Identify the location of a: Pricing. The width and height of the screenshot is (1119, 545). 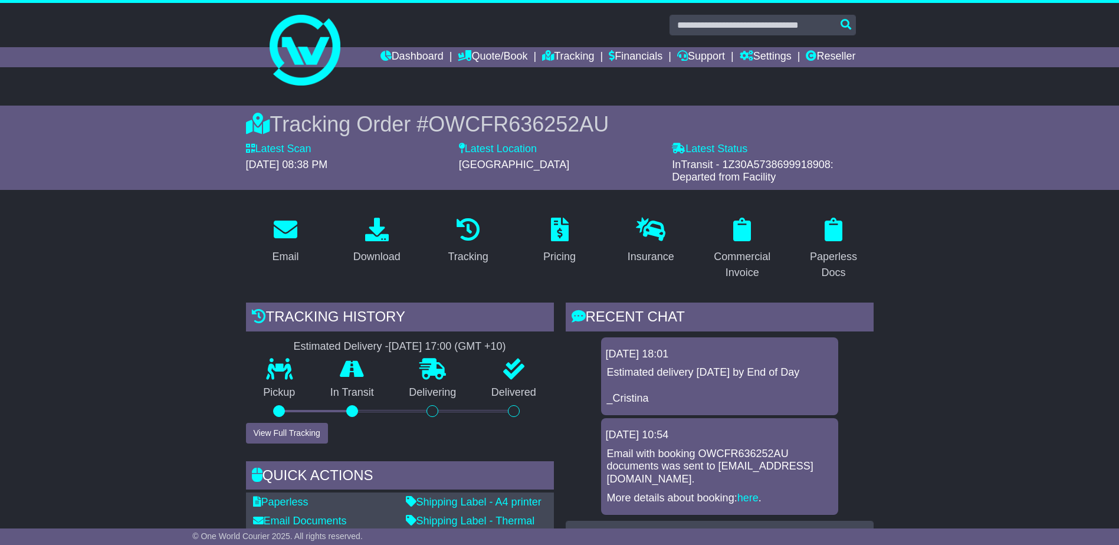
(559, 241).